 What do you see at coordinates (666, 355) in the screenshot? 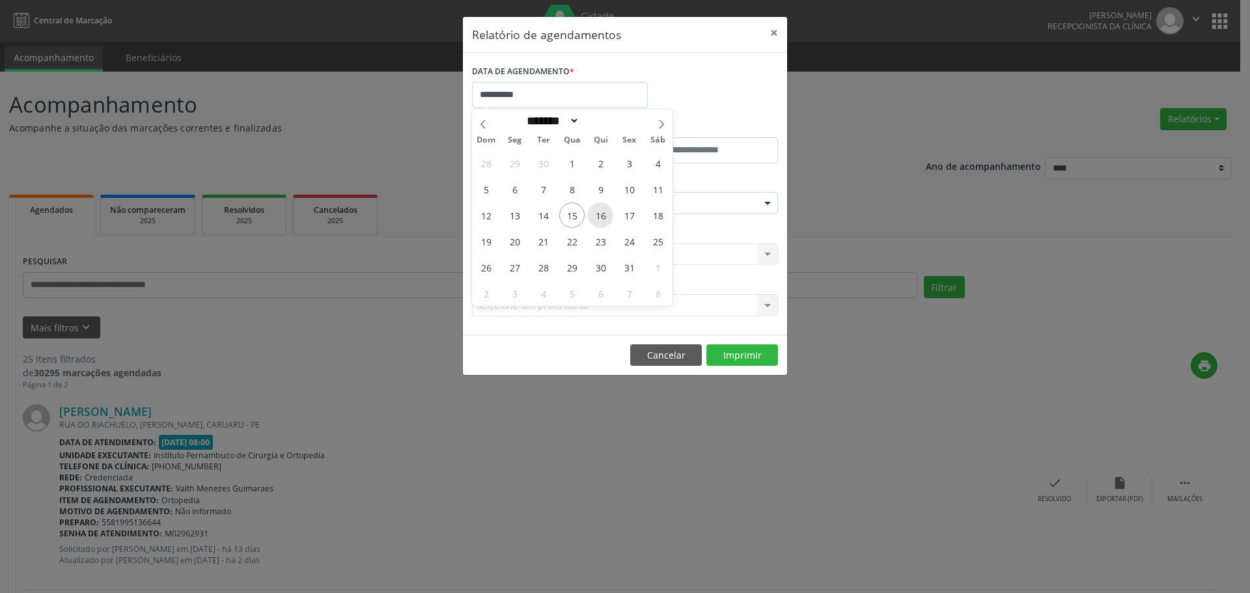
I see `button: Cancelar` at bounding box center [666, 355].